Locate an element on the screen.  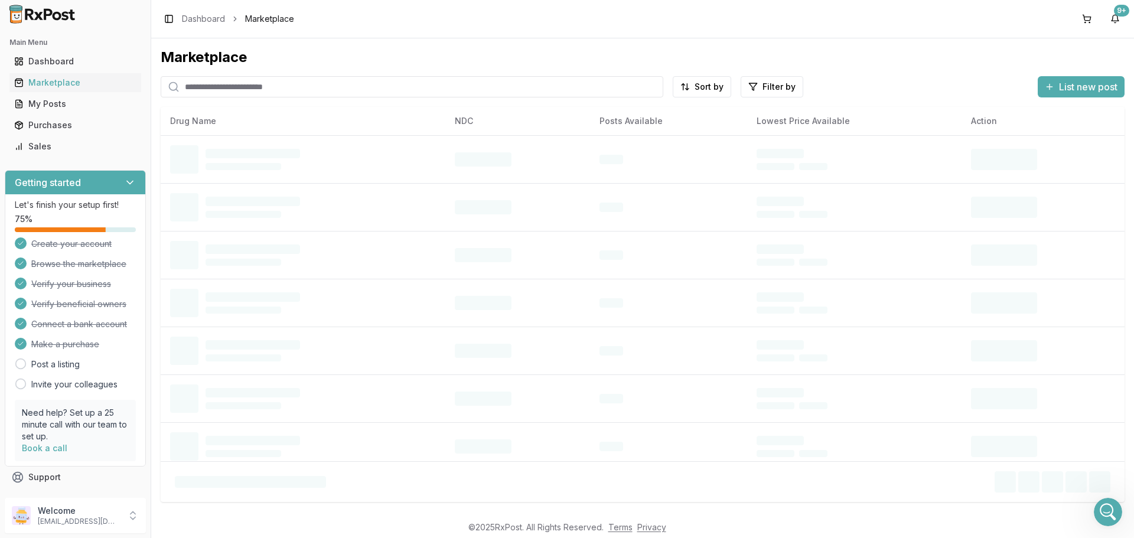
span: Marketplace is located at coordinates (269, 19).